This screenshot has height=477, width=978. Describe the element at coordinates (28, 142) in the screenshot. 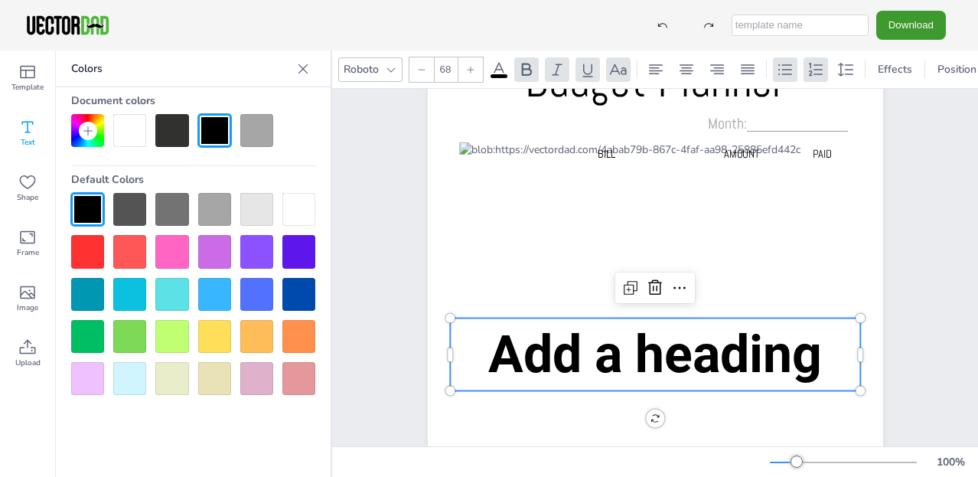

I see `span: Text` at that location.